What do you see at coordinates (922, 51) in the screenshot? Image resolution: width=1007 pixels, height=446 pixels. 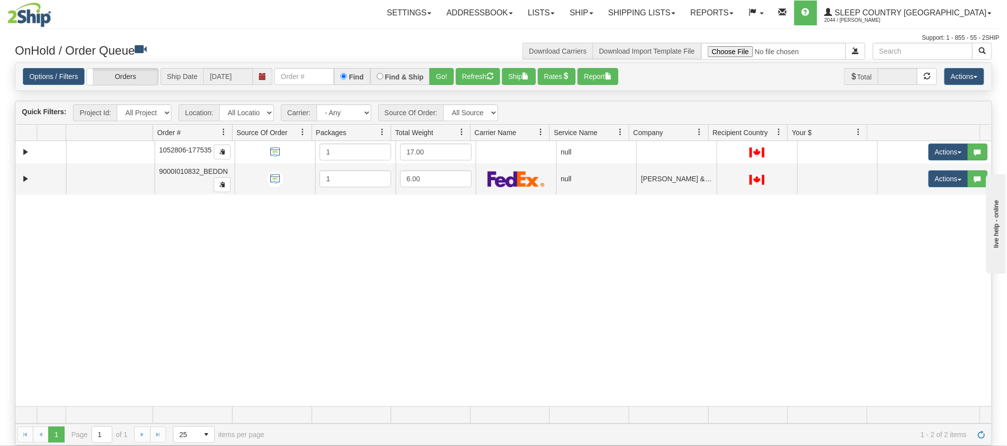 I see `input: Search` at bounding box center [922, 51].